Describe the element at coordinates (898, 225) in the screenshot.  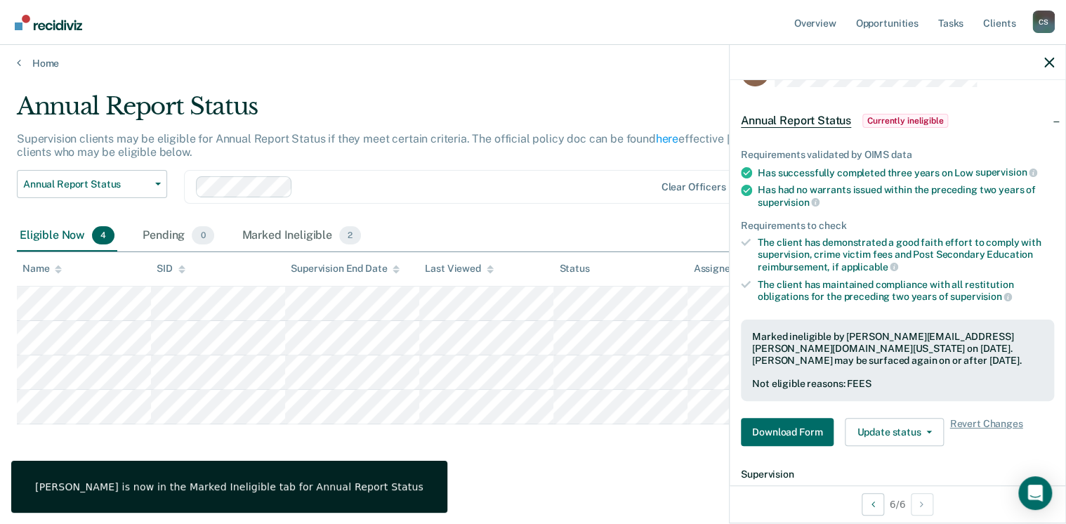
I see `div: Requirements to check` at that location.